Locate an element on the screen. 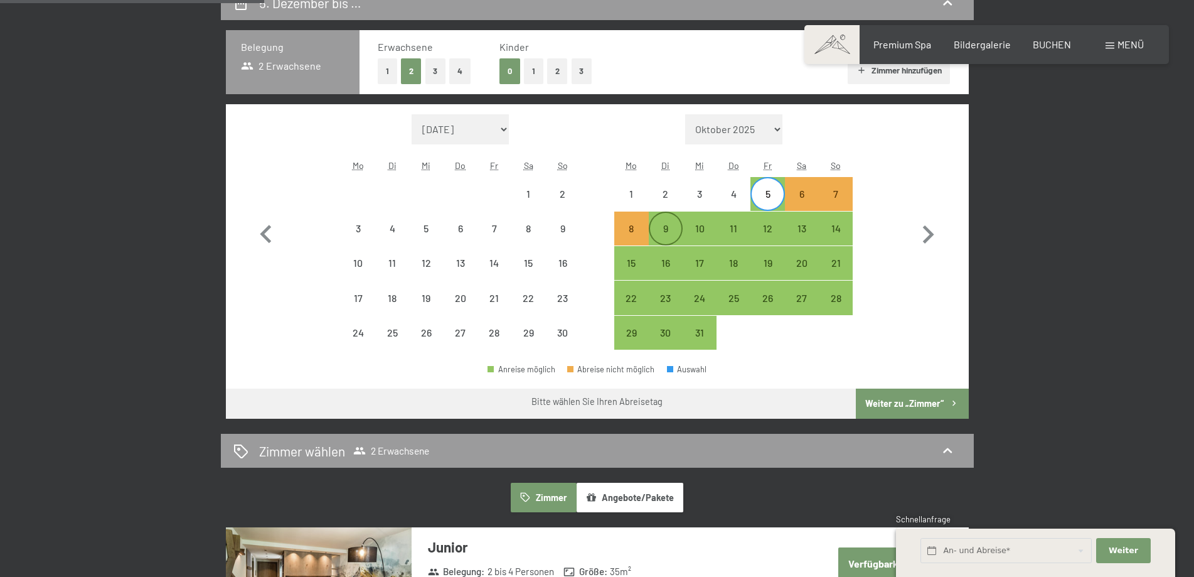  button: Weiter is located at coordinates (1123, 550).